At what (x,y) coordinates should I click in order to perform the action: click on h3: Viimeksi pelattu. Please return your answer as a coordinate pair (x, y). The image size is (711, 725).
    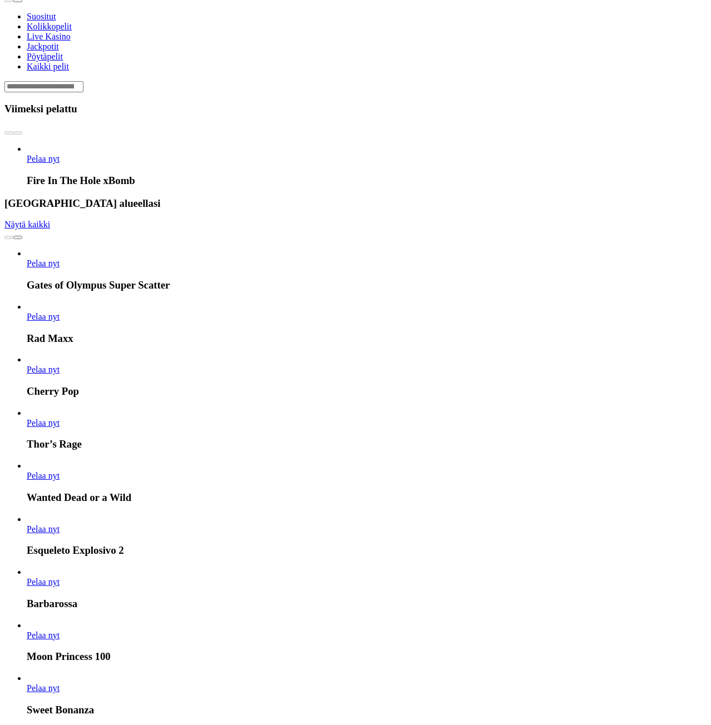
    Looking at the image, I should click on (355, 109).